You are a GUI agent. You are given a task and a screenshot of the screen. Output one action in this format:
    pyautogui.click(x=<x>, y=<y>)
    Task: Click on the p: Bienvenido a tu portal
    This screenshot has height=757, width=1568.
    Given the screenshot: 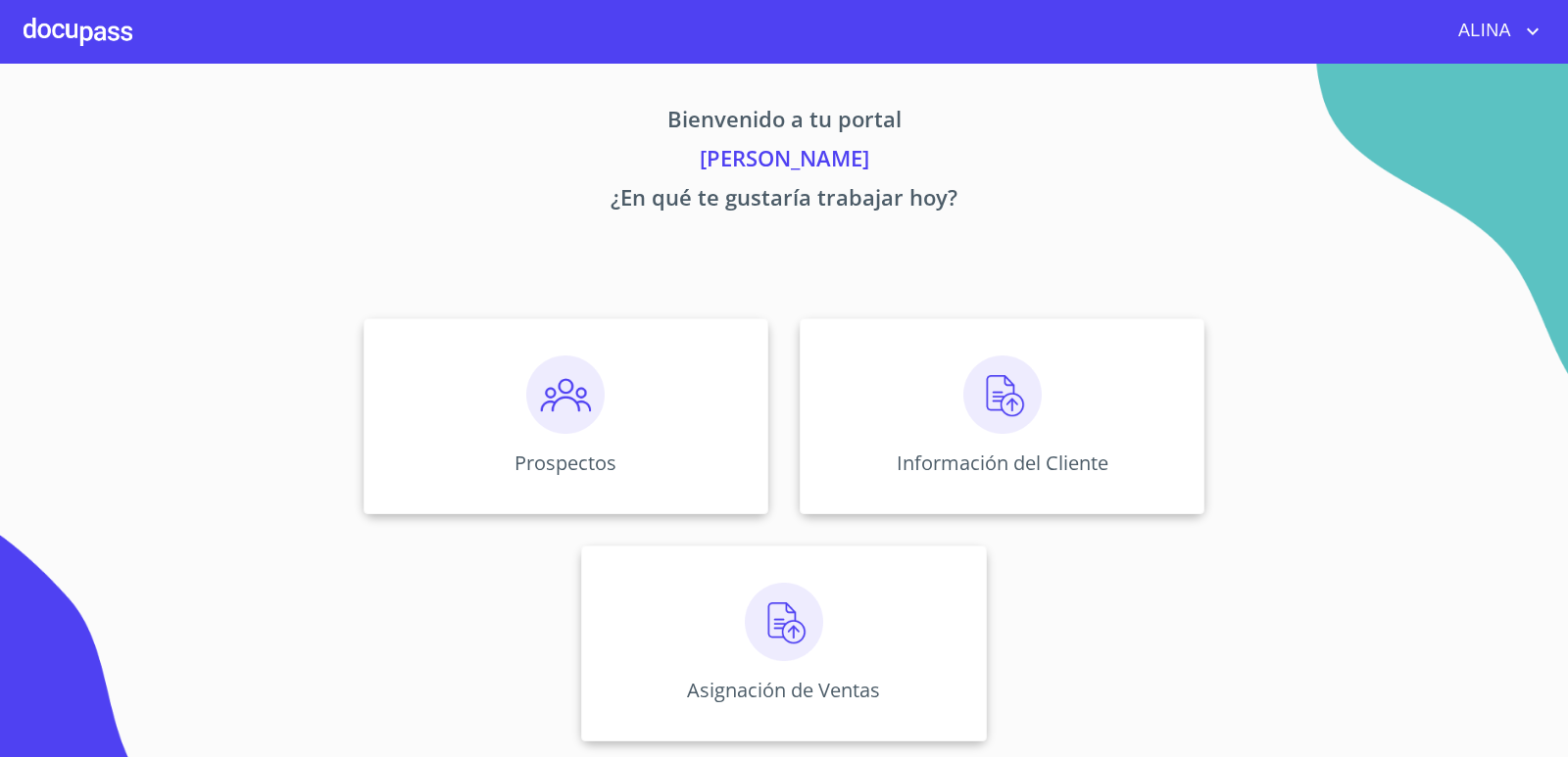 What is the action you would take?
    pyautogui.click(x=784, y=122)
    